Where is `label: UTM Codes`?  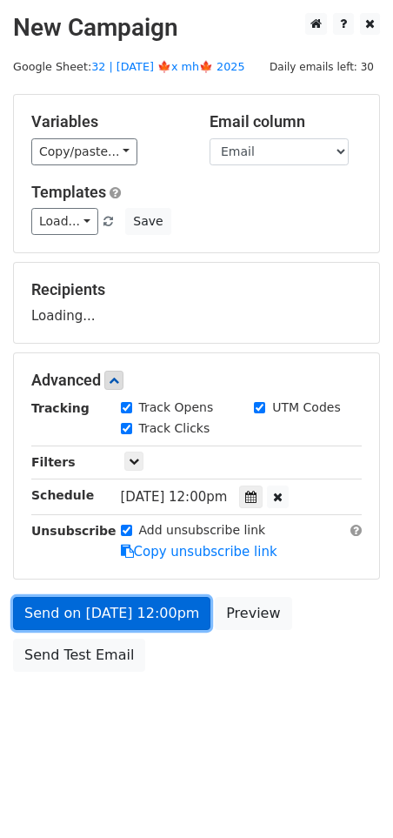
label: UTM Codes is located at coordinates (306, 407).